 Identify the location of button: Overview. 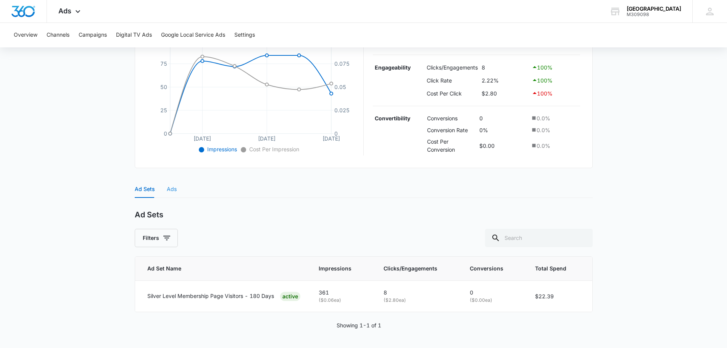
(26, 35).